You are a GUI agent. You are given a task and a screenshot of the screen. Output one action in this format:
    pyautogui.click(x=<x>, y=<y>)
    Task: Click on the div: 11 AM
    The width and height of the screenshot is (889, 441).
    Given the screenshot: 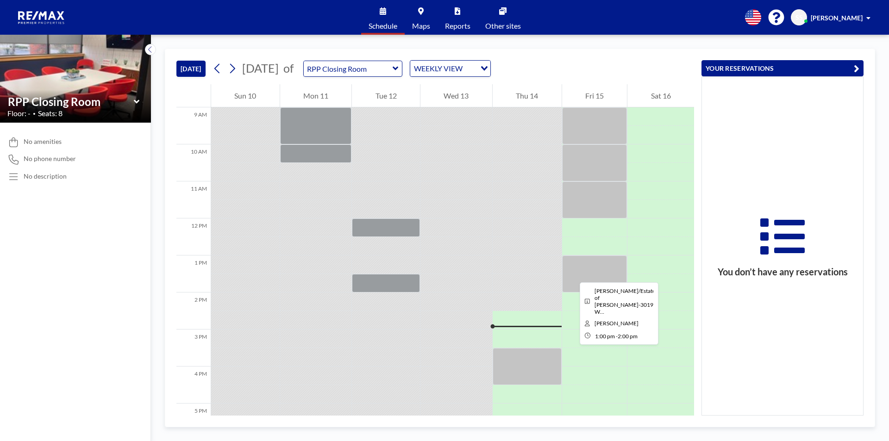 What is the action you would take?
    pyautogui.click(x=194, y=200)
    